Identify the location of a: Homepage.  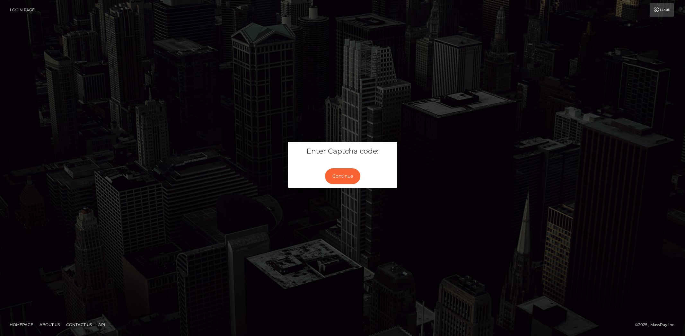
(21, 324).